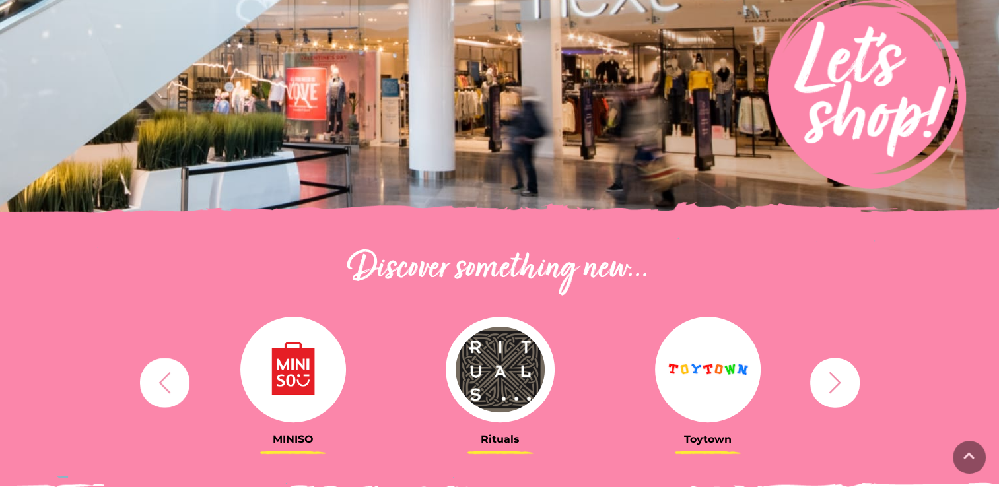  I want to click on a: MINISO, so click(293, 381).